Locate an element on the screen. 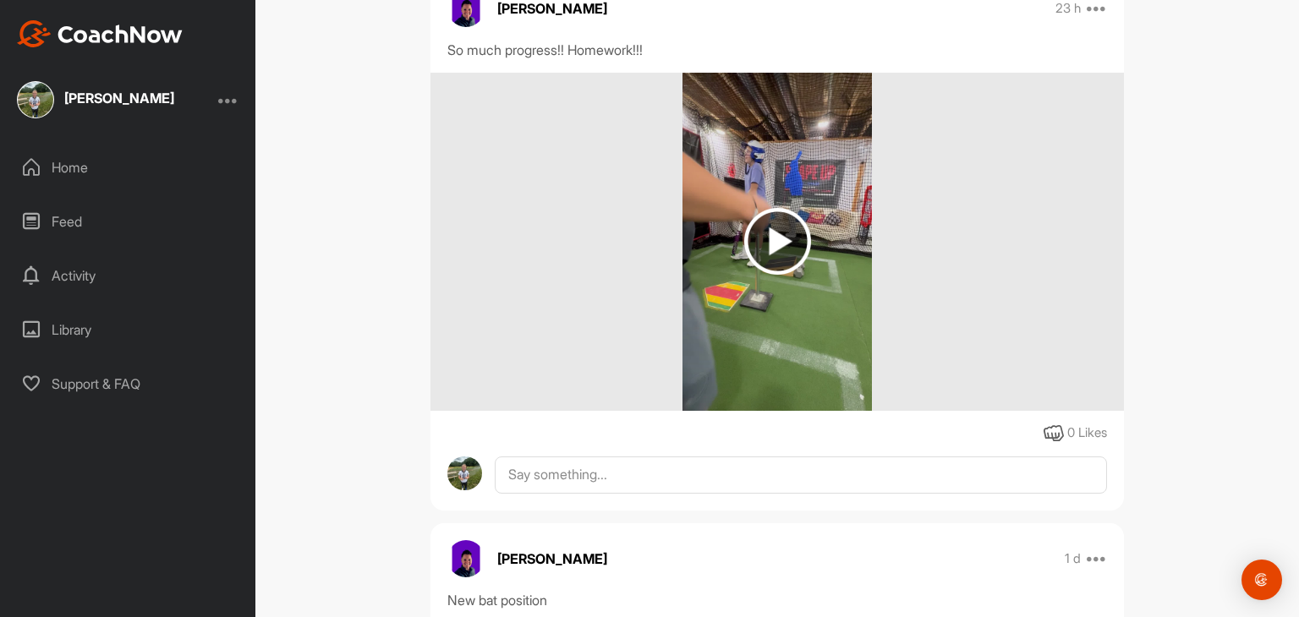 The width and height of the screenshot is (1299, 617). img: play is located at coordinates (777, 241).